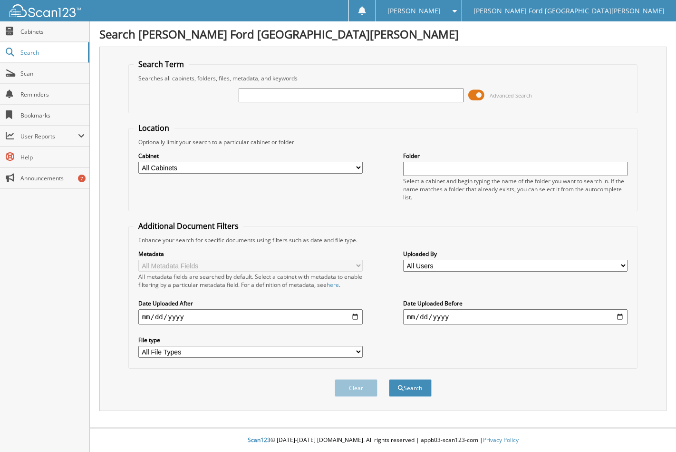 The image size is (676, 452). I want to click on span: Scan, so click(52, 73).